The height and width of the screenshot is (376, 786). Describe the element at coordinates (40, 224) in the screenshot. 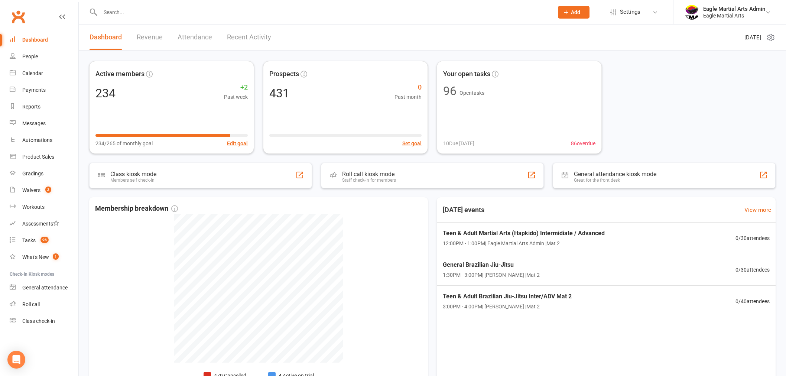

I see `div: Assessments` at that location.